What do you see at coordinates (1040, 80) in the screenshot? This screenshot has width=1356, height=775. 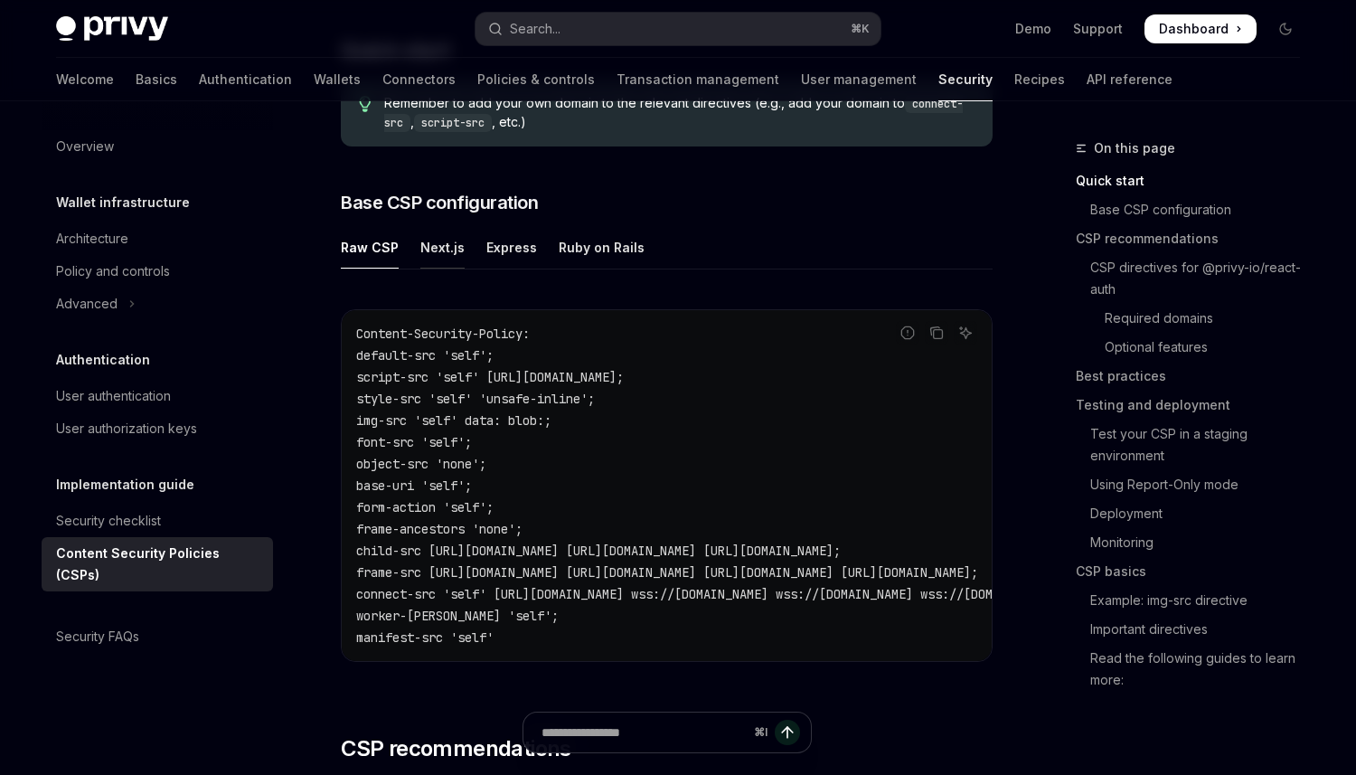 I see `a: Recipes` at bounding box center [1040, 80].